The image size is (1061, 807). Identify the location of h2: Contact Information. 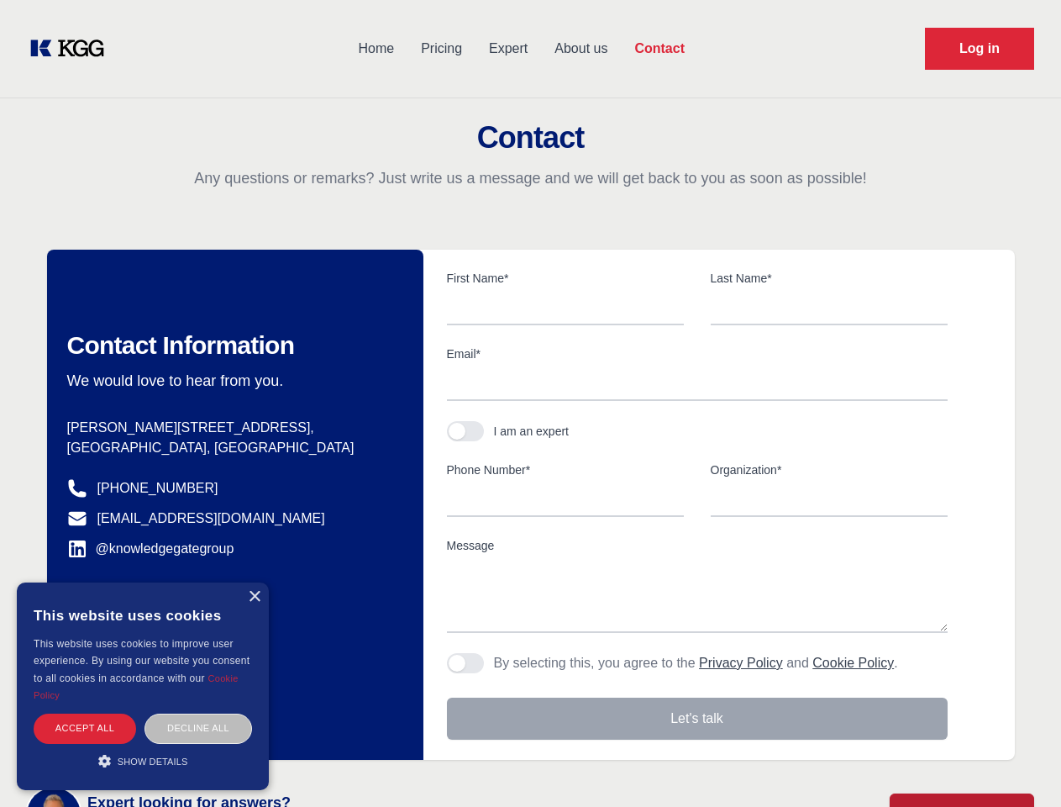
(232, 345).